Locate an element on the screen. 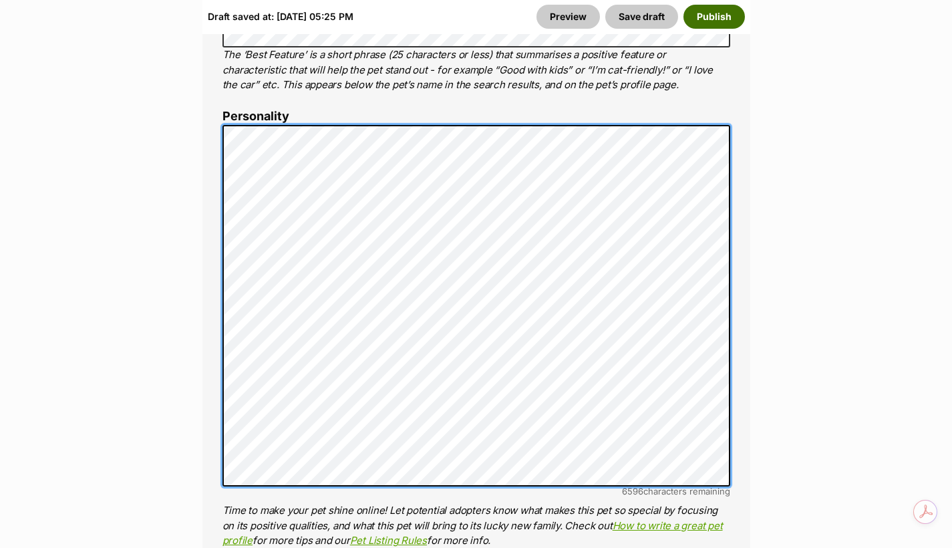 The image size is (952, 548). label: Personality is located at coordinates (476, 116).